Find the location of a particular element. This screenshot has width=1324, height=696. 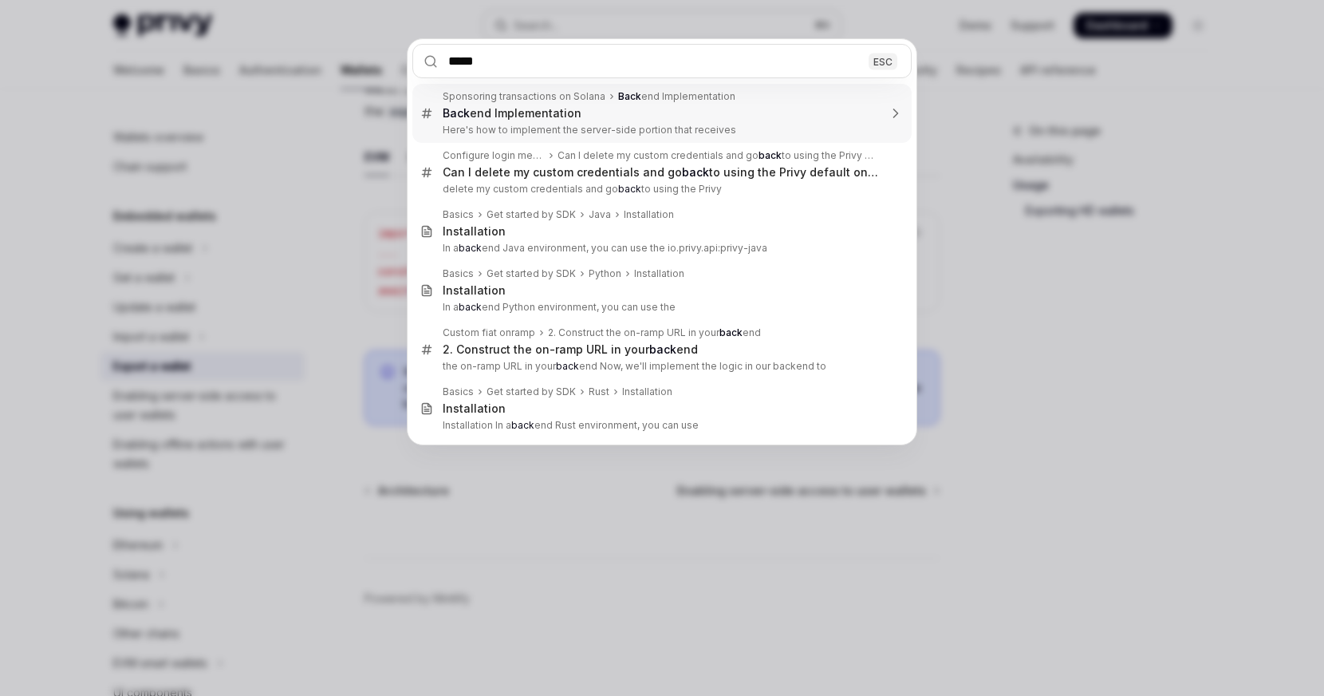

div: Configure login methods is located at coordinates (494, 156).